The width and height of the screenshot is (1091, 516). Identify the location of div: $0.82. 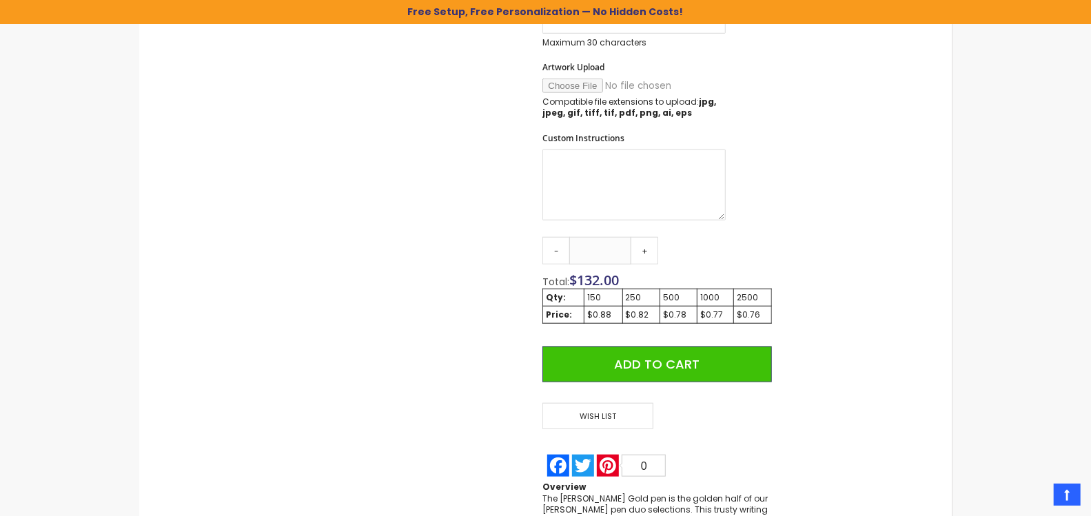
(641, 315).